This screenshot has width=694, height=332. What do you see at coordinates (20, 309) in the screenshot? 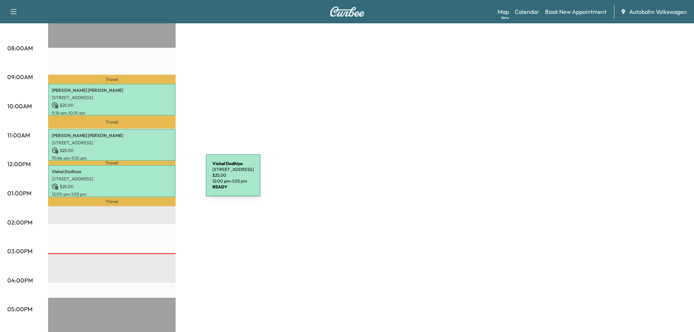
I see `p: 05:00PM` at bounding box center [20, 309].